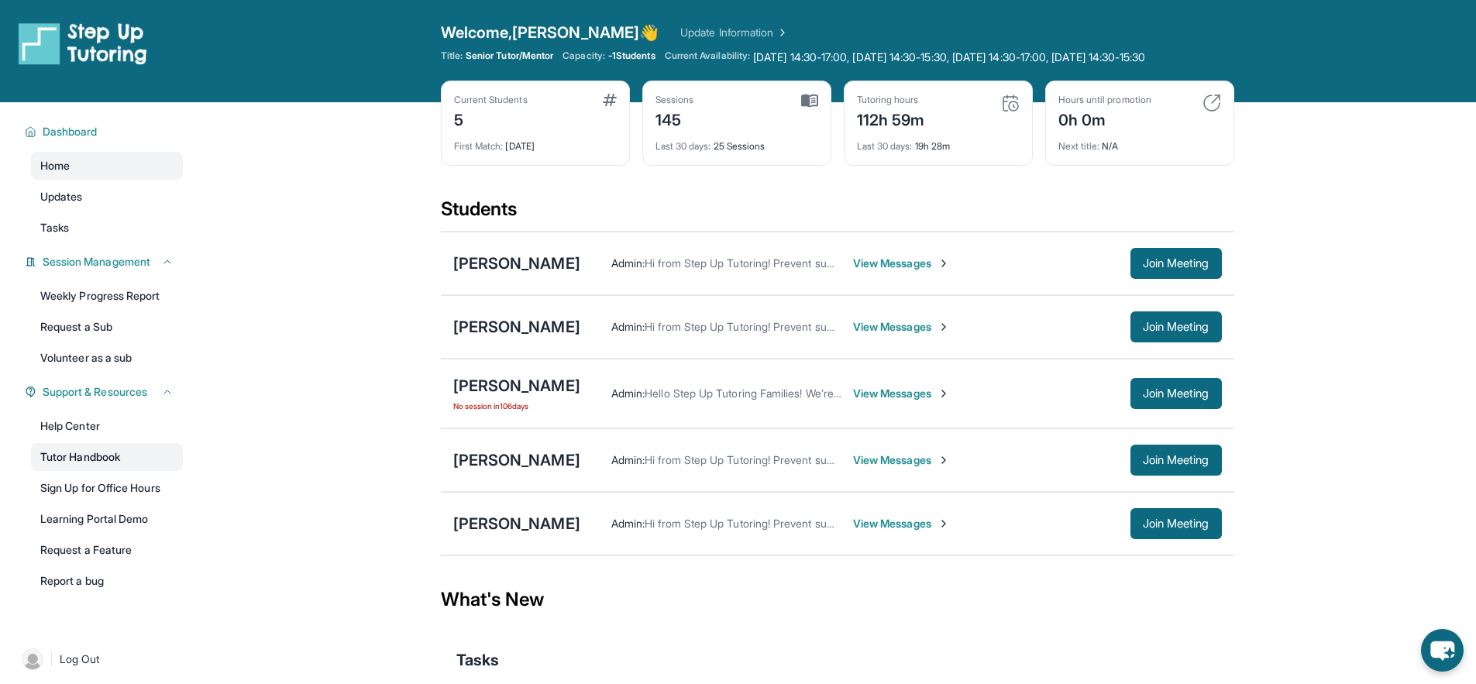  Describe the element at coordinates (1105, 100) in the screenshot. I see `div: Hours until promotion` at that location.